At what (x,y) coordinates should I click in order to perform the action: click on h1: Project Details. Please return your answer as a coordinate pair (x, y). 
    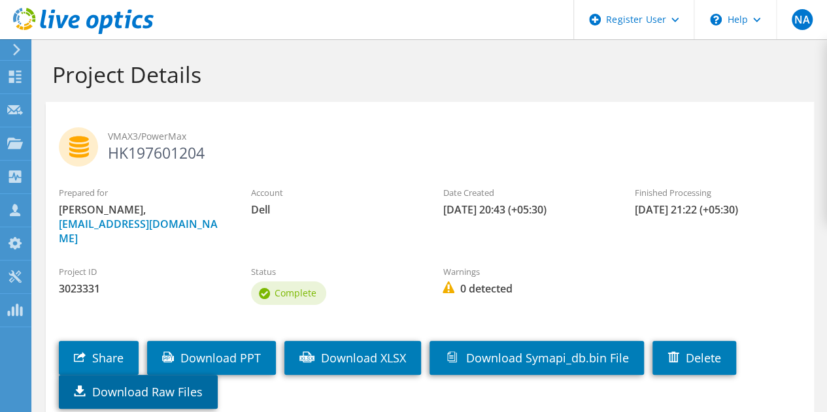
    Looking at the image, I should click on (426, 74).